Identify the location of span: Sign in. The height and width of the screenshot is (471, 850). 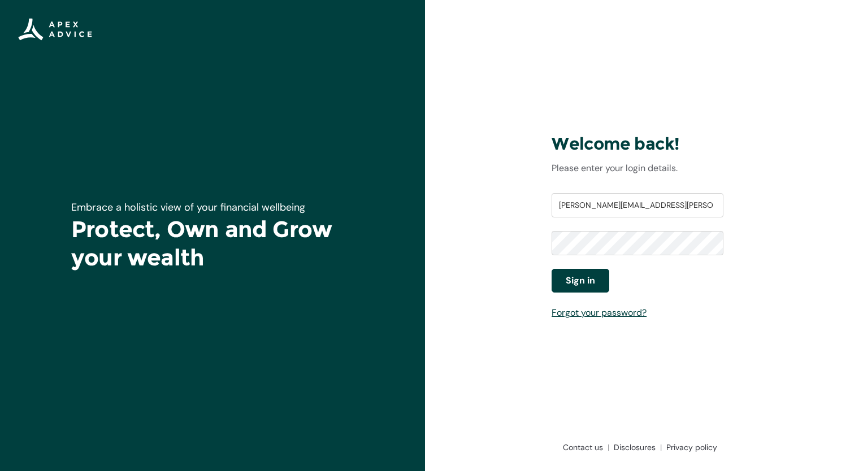
(580, 281).